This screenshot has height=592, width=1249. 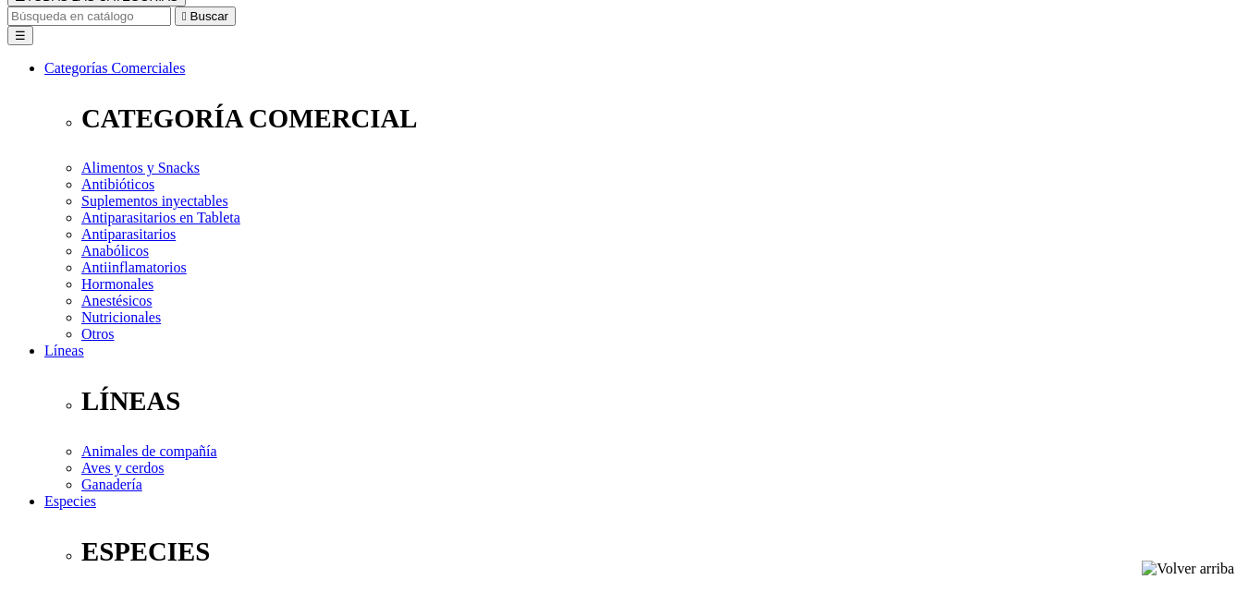 I want to click on span: Categorías Comerciales, so click(x=115, y=67).